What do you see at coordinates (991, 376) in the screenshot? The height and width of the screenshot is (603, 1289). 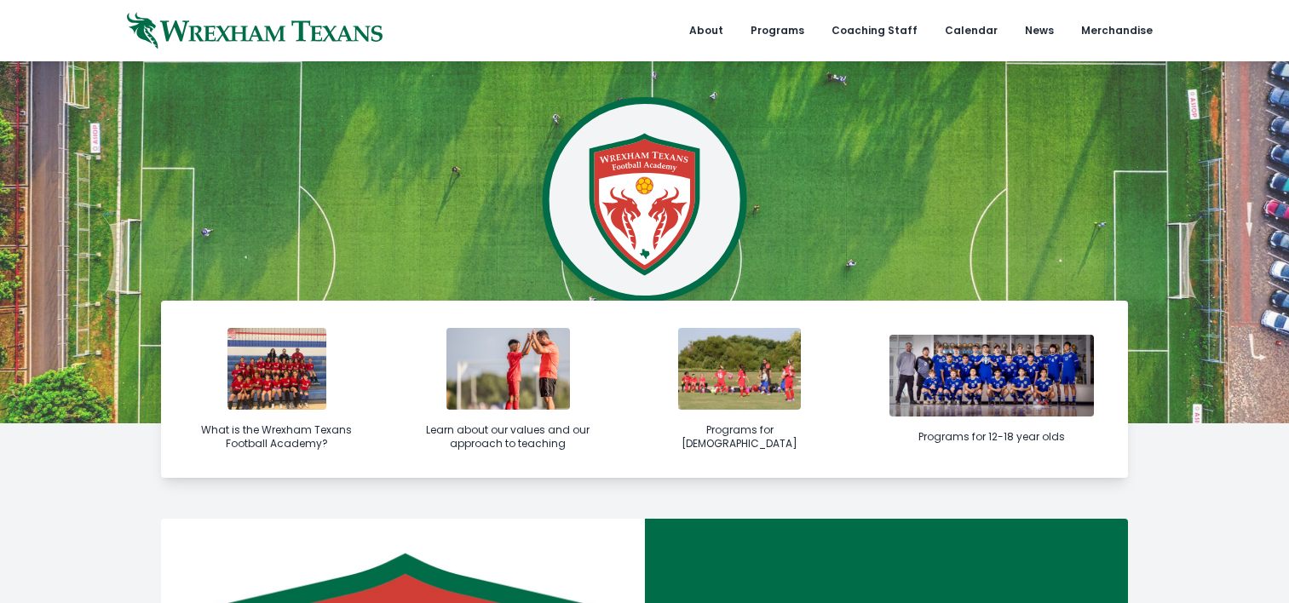 I see `img: bos-1-soccer.jpg` at bounding box center [991, 376].